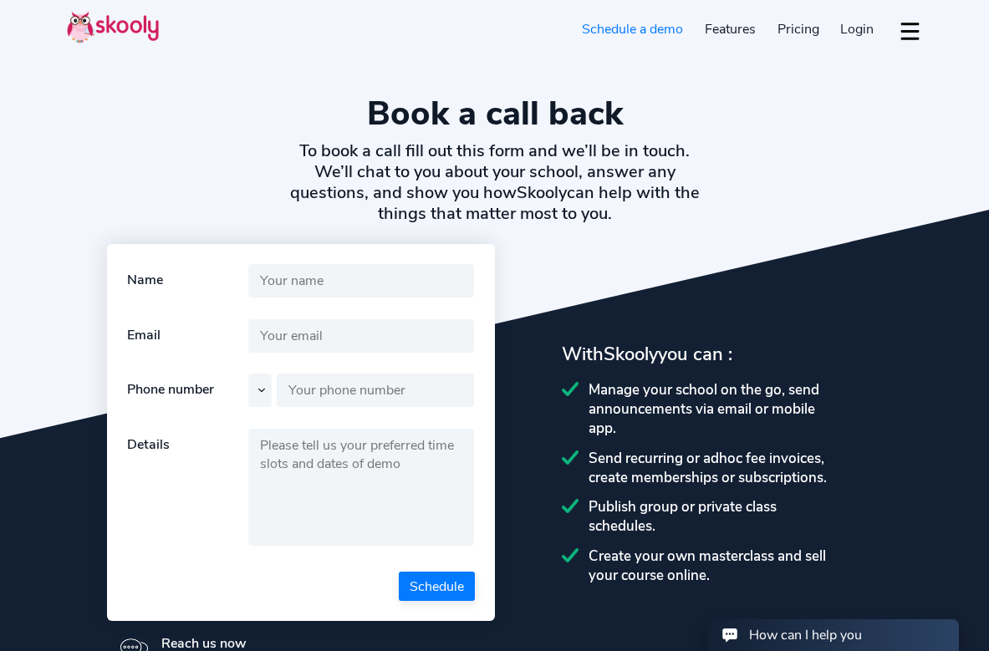 Image resolution: width=989 pixels, height=651 pixels. What do you see at coordinates (857, 29) in the screenshot?
I see `a: Login` at bounding box center [857, 29].